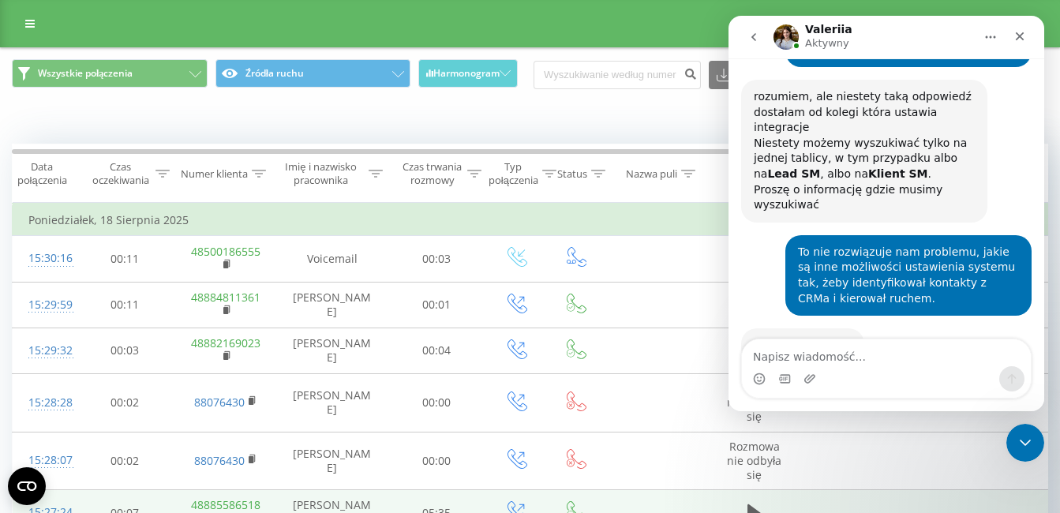 The image size is (1060, 513). Describe the element at coordinates (617, 75) in the screenshot. I see `input: Wyszukiwanie według numeru` at that location.